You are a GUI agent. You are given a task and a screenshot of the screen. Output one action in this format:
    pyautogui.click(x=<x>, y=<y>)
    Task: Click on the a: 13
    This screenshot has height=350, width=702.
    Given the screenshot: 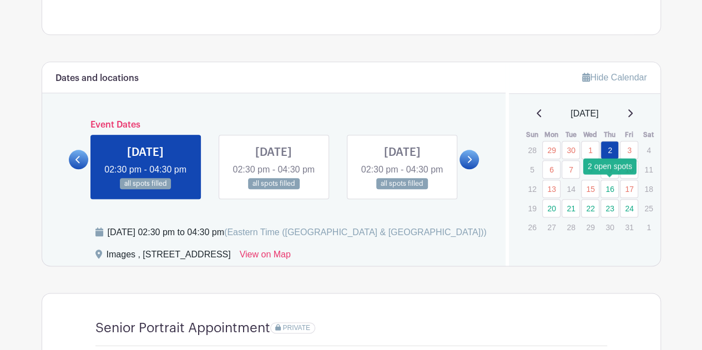 What is the action you would take?
    pyautogui.click(x=551, y=189)
    